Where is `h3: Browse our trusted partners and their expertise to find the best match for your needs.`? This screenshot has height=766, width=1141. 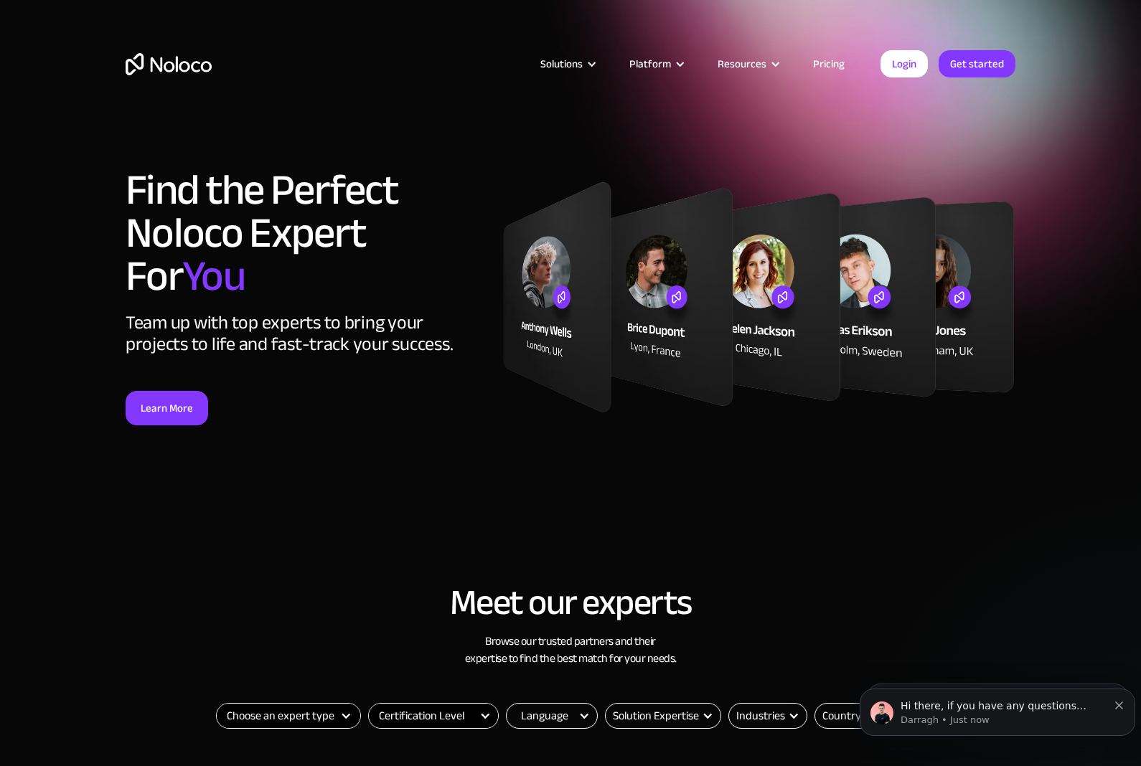 h3: Browse our trusted partners and their expertise to find the best match for your needs. is located at coordinates (570, 650).